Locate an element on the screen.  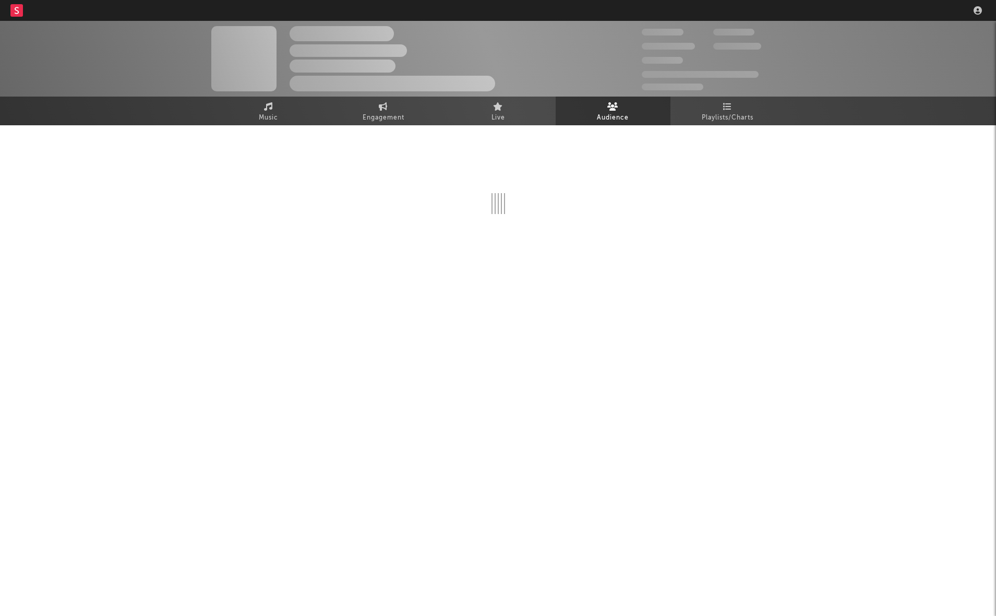
span: Engagement is located at coordinates (383, 118).